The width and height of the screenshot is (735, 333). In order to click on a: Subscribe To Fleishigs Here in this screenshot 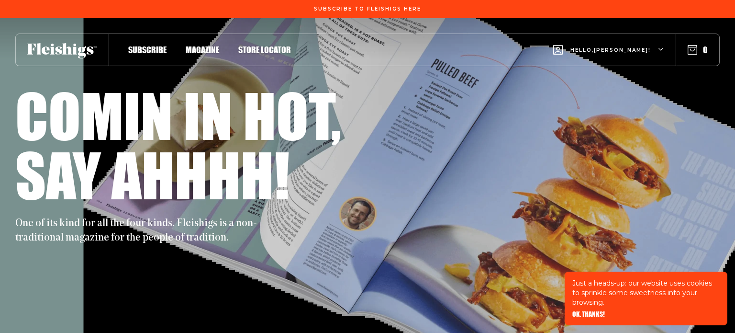, I will do `click(368, 9)`.